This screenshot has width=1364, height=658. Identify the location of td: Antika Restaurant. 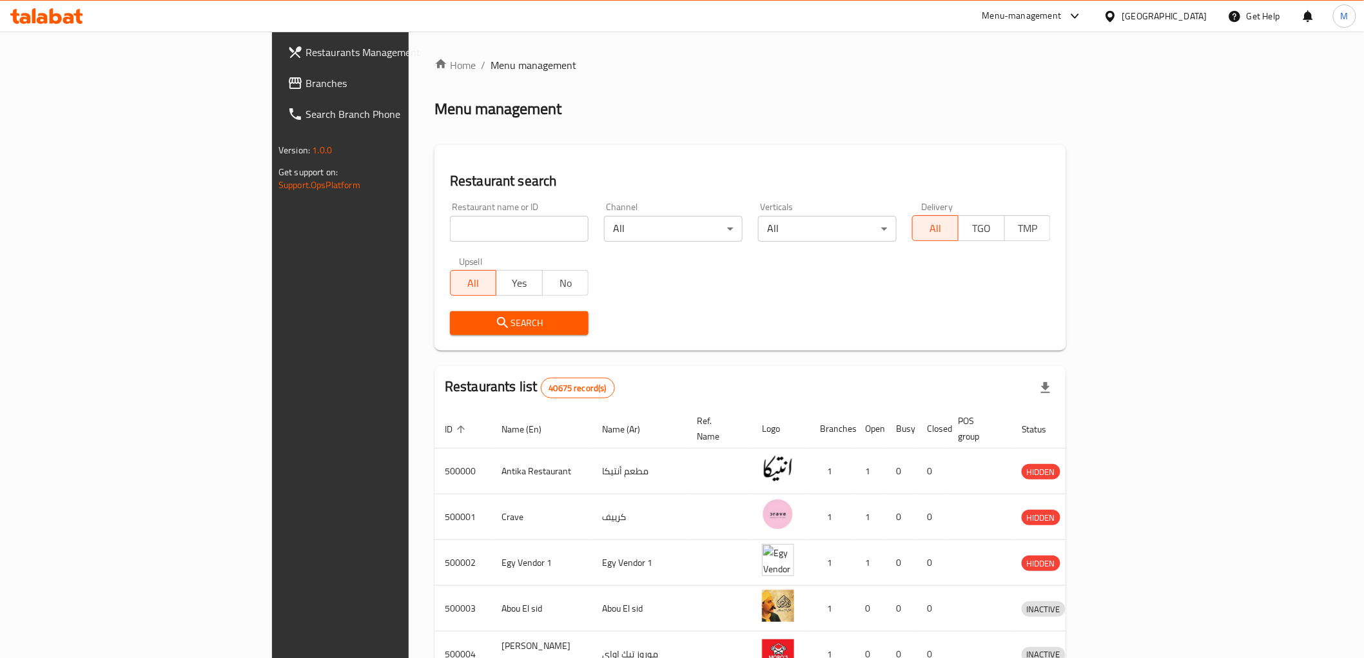
(542, 471).